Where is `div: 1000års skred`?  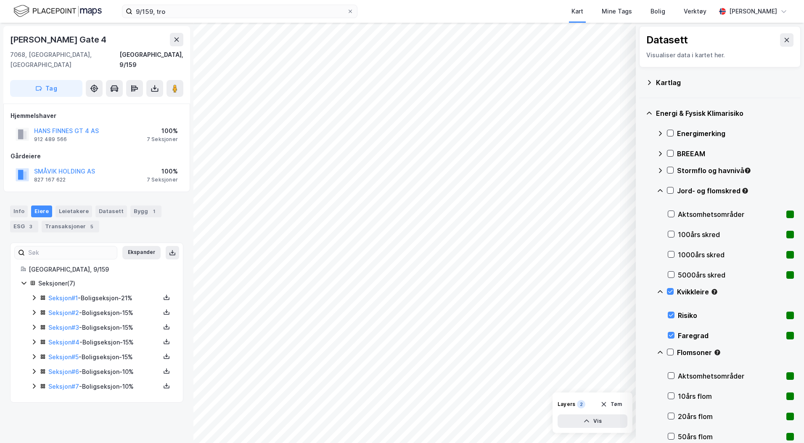
div: 1000års skred is located at coordinates (731, 255).